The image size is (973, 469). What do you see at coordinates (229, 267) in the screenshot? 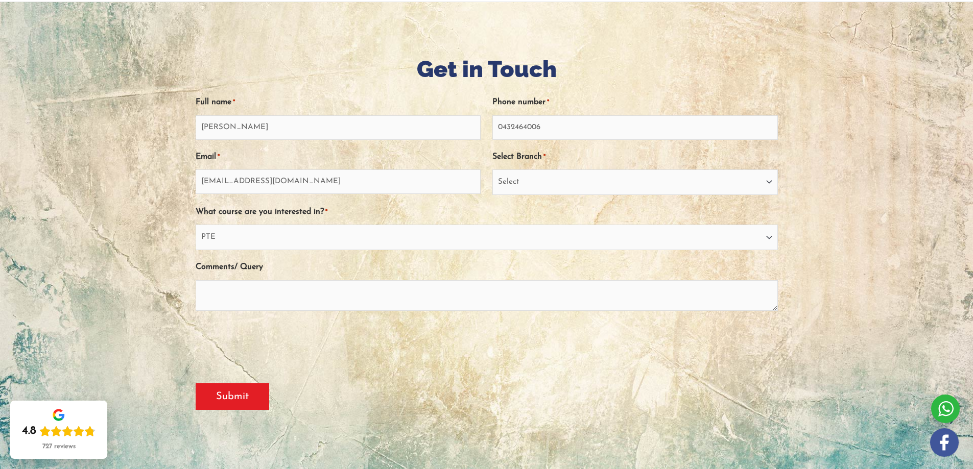
I see `label: Comments/ Query` at bounding box center [229, 267].